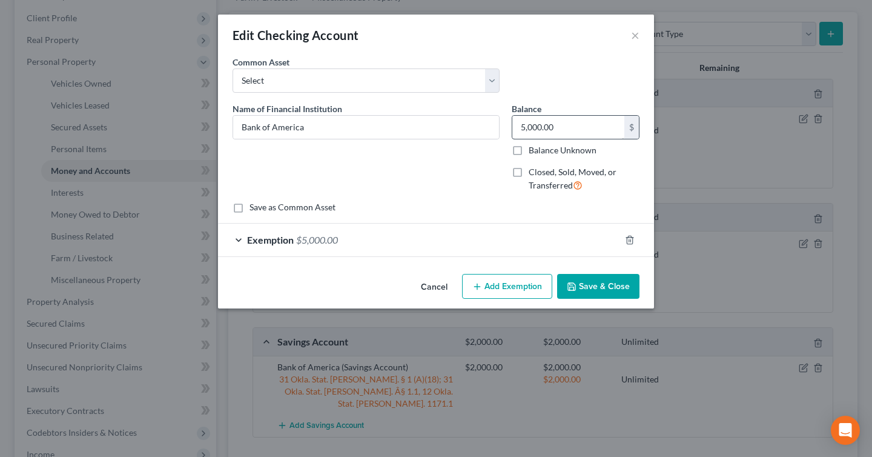  I want to click on button: Save & Close, so click(598, 286).